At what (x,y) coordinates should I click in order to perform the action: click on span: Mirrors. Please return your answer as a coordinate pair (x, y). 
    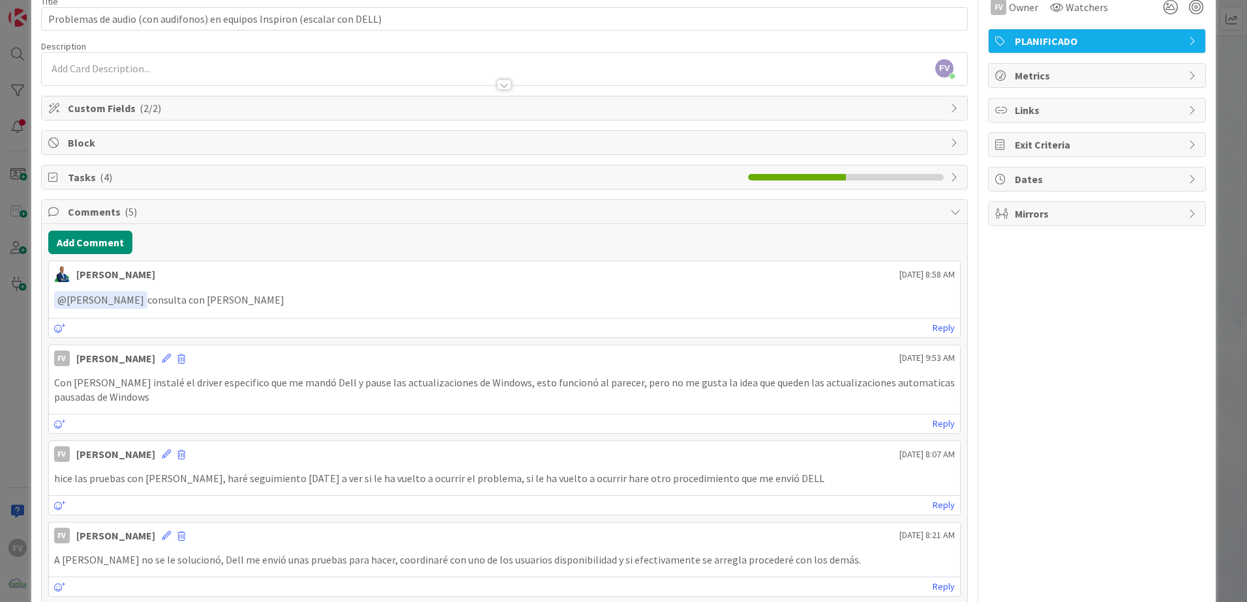
    Looking at the image, I should click on (1098, 214).